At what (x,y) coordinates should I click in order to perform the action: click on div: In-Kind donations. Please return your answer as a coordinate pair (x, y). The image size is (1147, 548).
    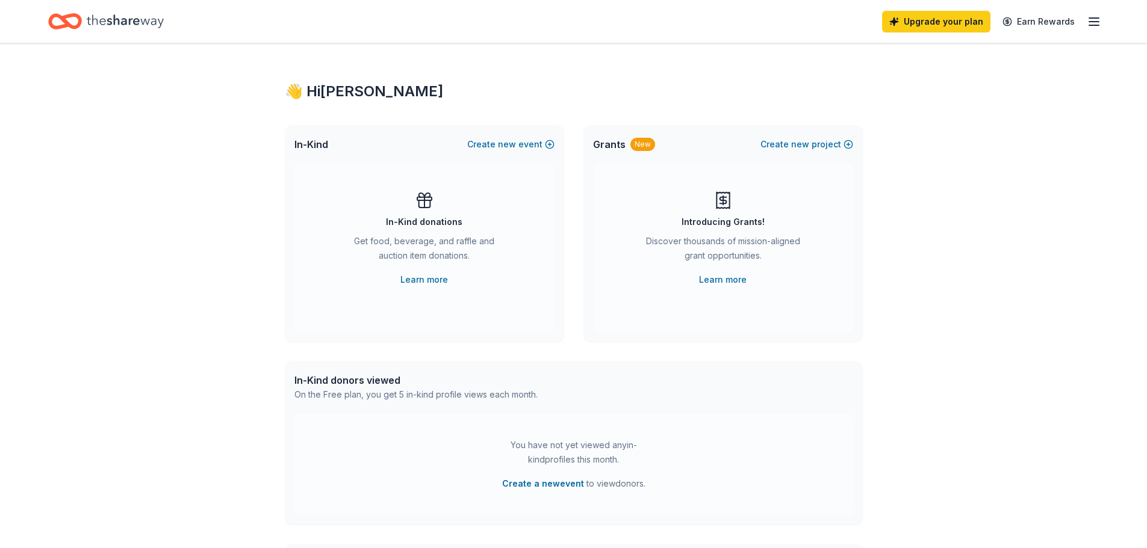
    Looking at the image, I should click on (424, 222).